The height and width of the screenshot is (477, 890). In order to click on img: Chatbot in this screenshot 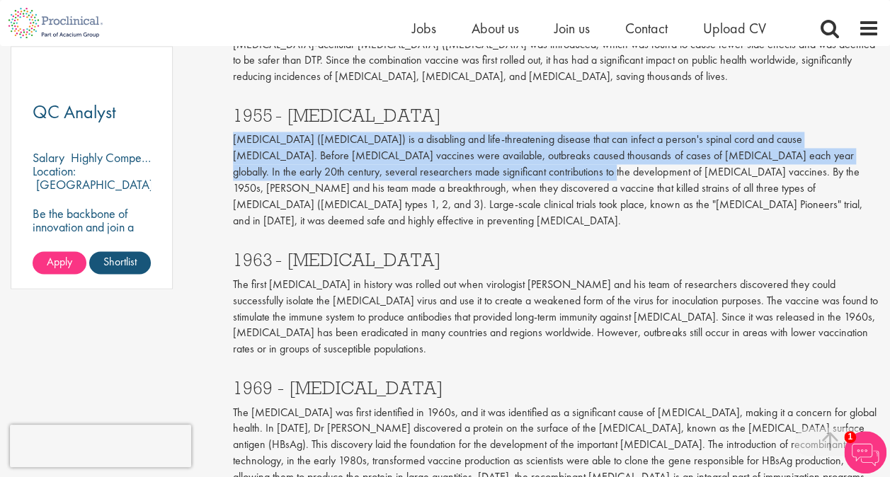, I will do `click(866, 453)`.